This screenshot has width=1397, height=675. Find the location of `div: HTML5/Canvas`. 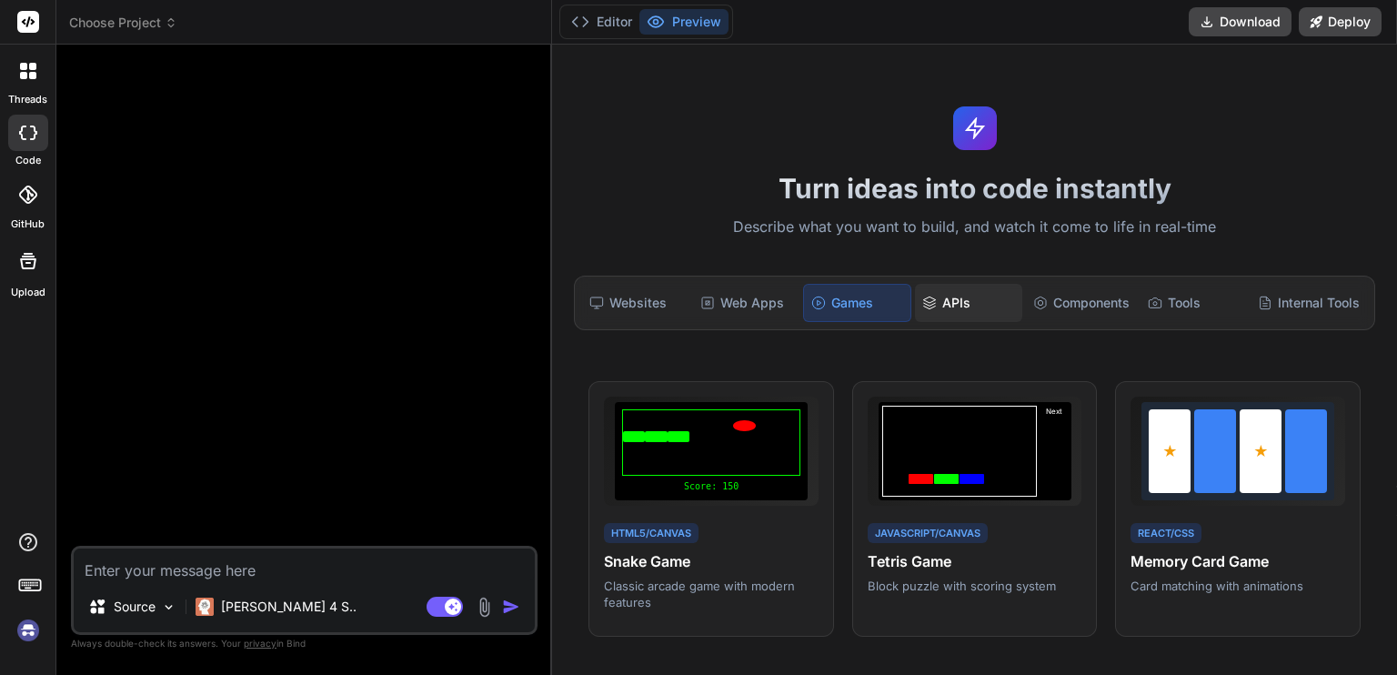

div: HTML5/Canvas is located at coordinates (651, 533).